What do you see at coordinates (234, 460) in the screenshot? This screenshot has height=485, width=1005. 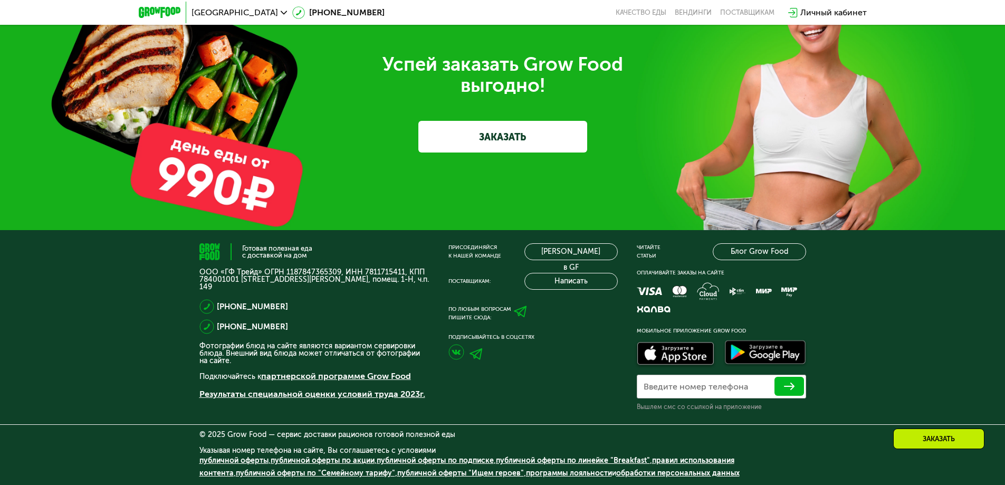 I see `a: публичной оферты` at bounding box center [234, 460].